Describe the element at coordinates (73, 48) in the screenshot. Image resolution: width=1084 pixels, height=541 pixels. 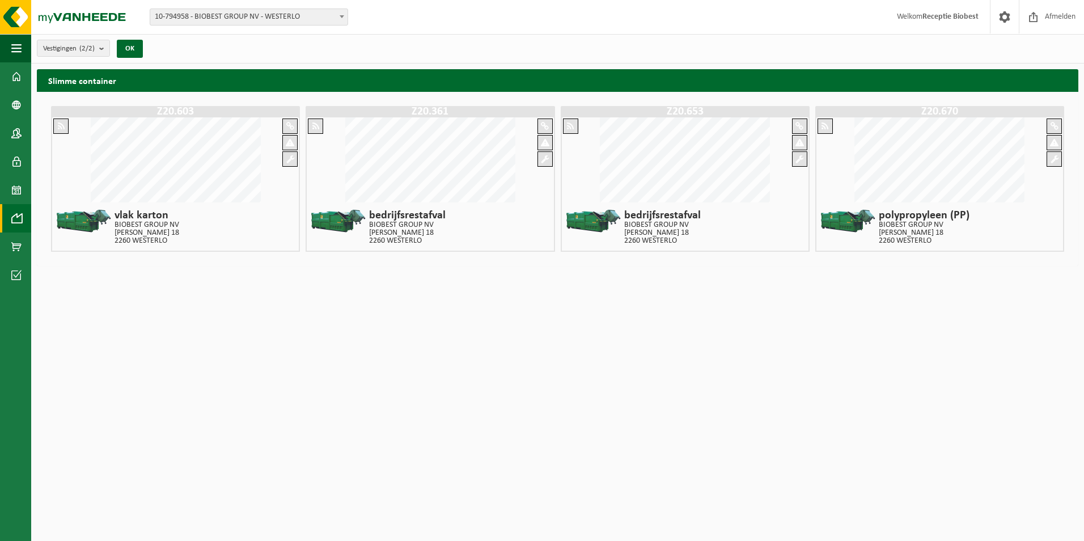
I see `button: Vestigingen(2/2)` at that location.